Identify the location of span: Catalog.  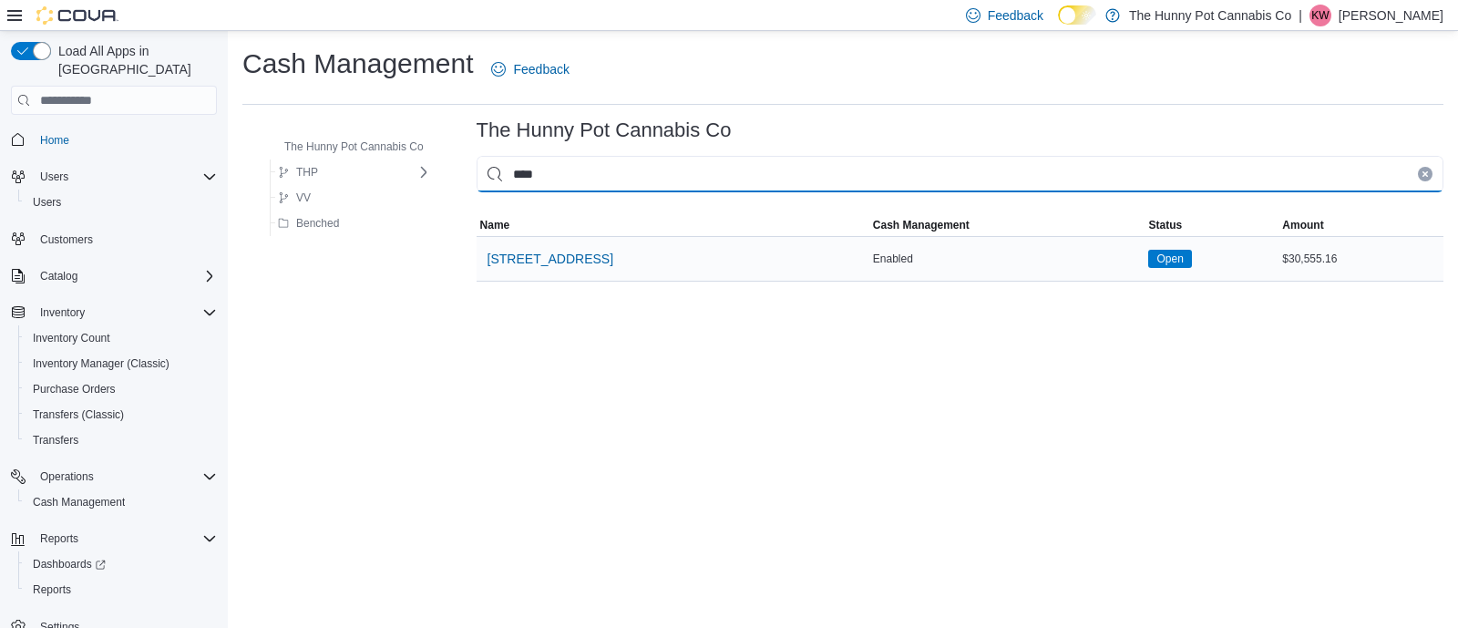
(58, 276).